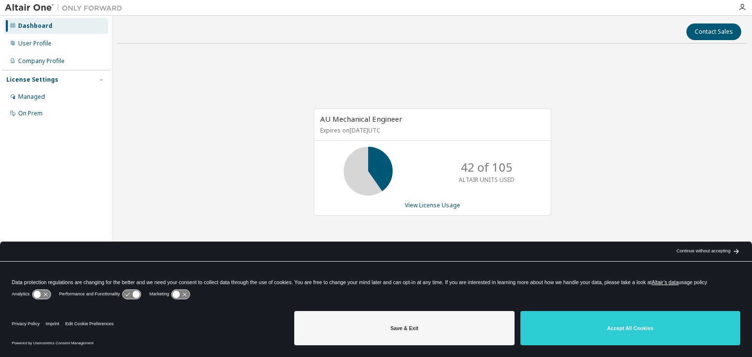  Describe the element at coordinates (31, 97) in the screenshot. I see `div: Managed` at that location.